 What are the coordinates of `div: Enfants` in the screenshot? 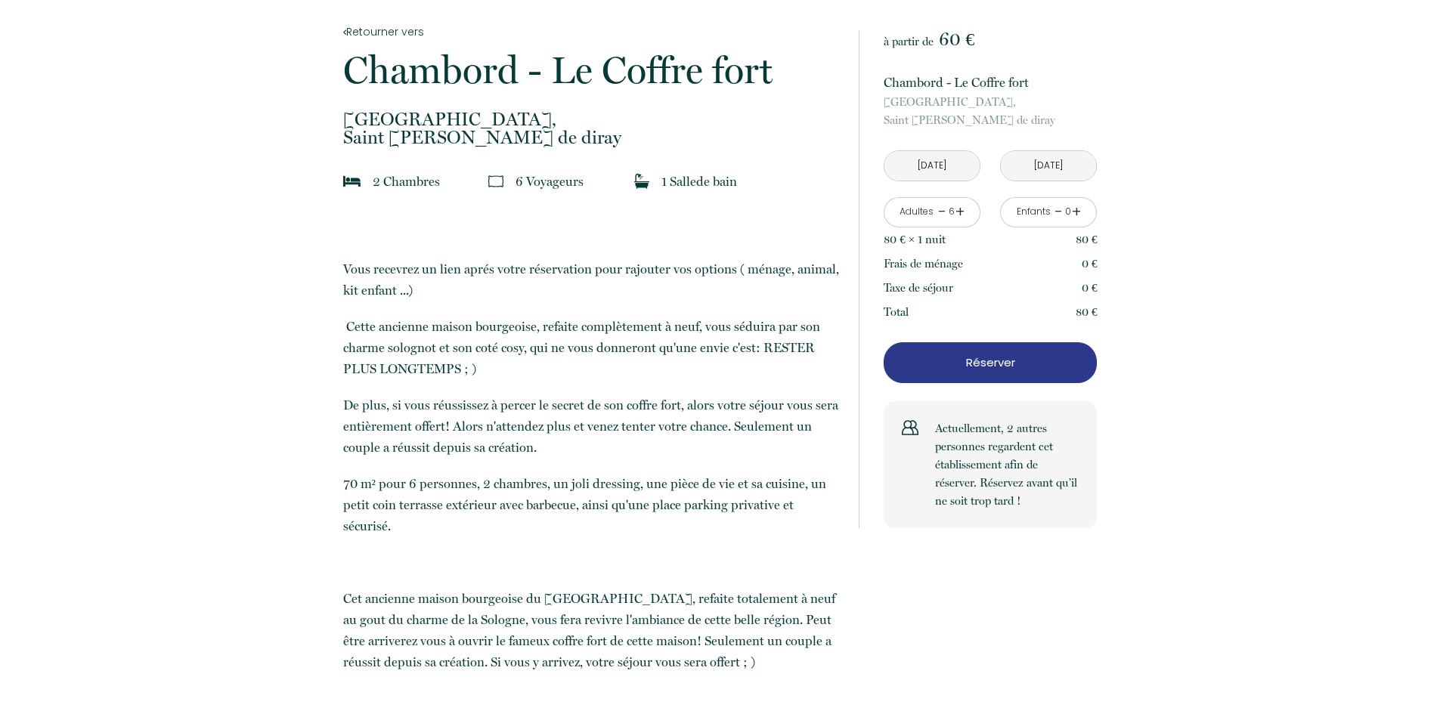 It's located at (1033, 212).